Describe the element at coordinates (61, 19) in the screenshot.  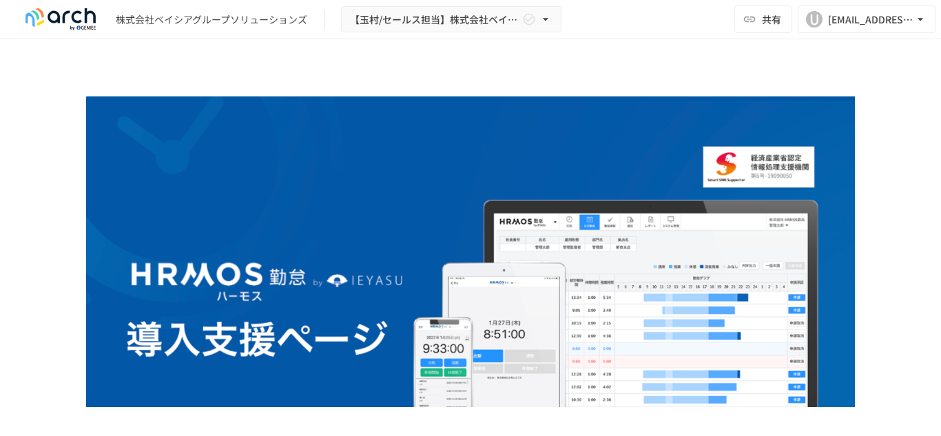
I see `img: logo-default@2x-9cf2c760.svg` at that location.